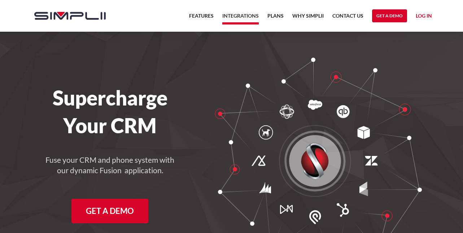  I want to click on img: Simplii, so click(70, 16).